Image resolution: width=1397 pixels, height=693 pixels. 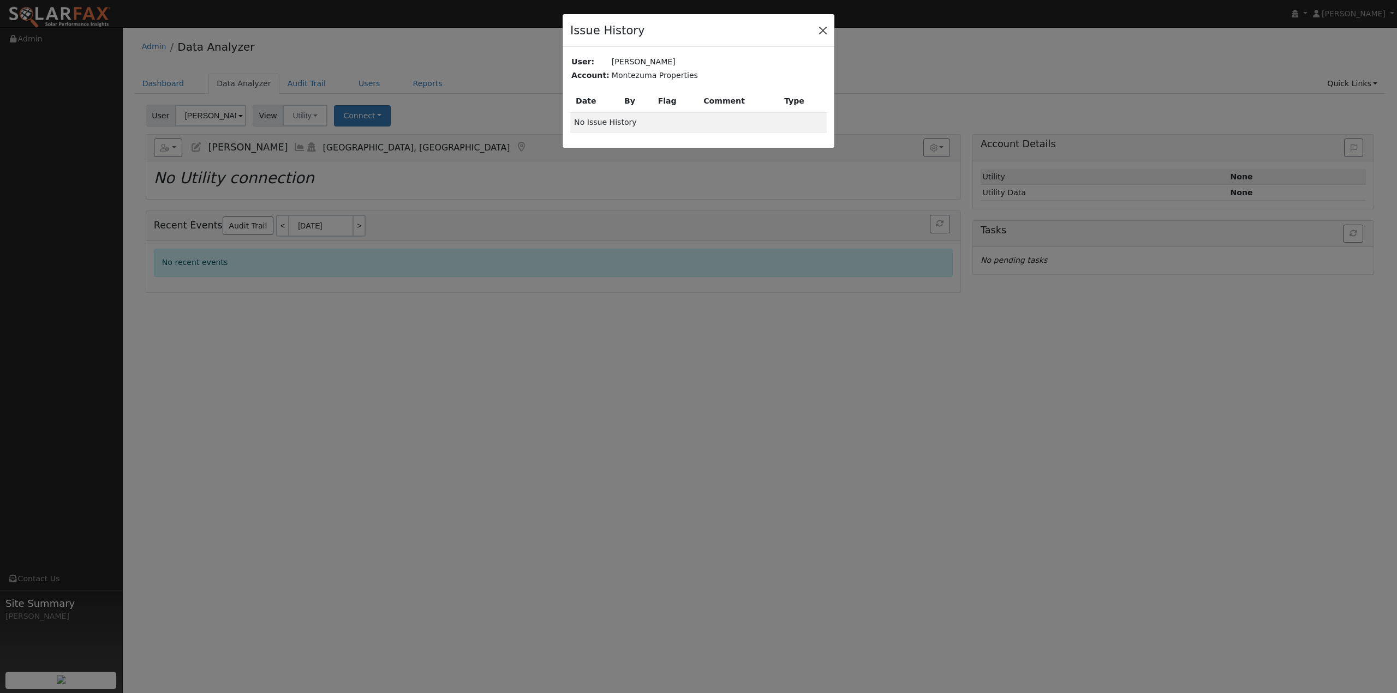 What do you see at coordinates (607, 31) in the screenshot?
I see `h4: Issue History` at bounding box center [607, 31].